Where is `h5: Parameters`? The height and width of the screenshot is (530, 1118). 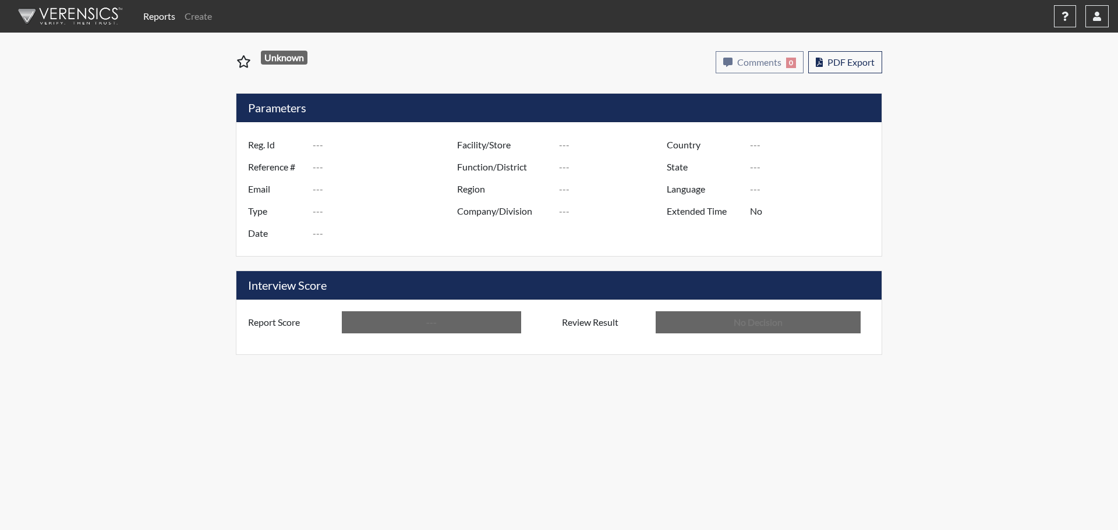
h5: Parameters is located at coordinates (559, 108).